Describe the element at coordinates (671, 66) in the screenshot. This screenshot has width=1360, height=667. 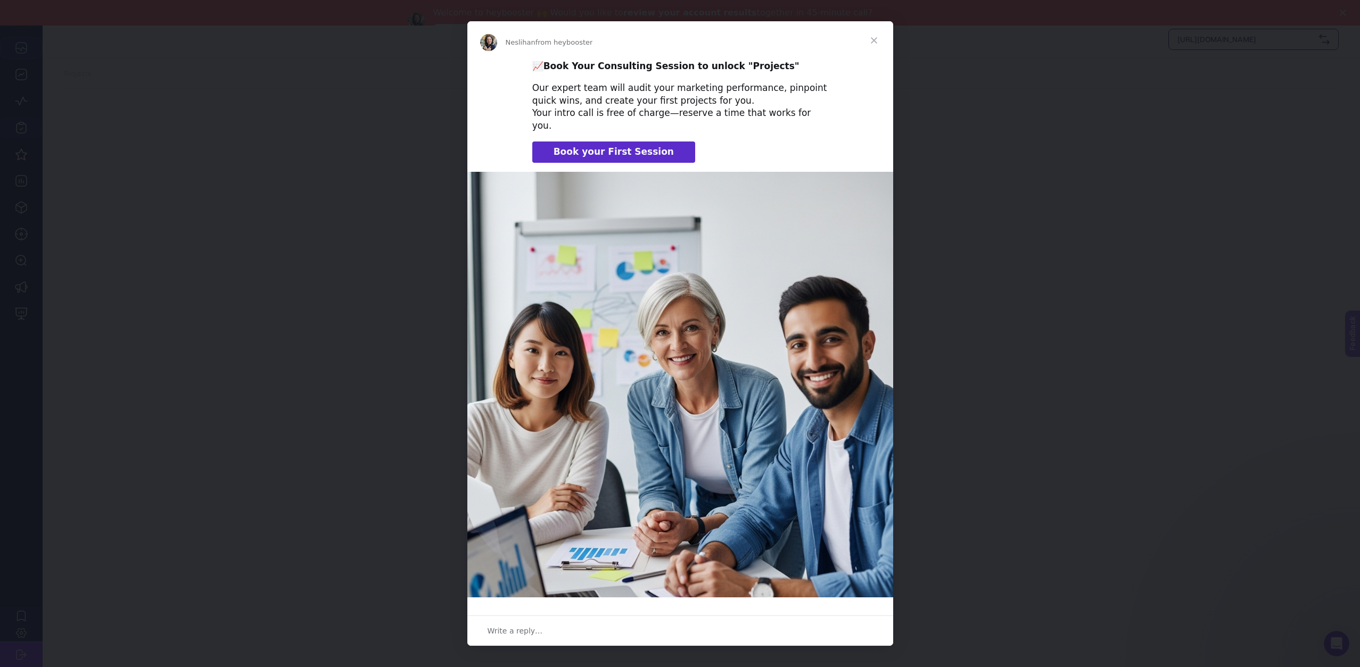
I see `b: Book Your Consulting Session to unlock "Projects"` at that location.